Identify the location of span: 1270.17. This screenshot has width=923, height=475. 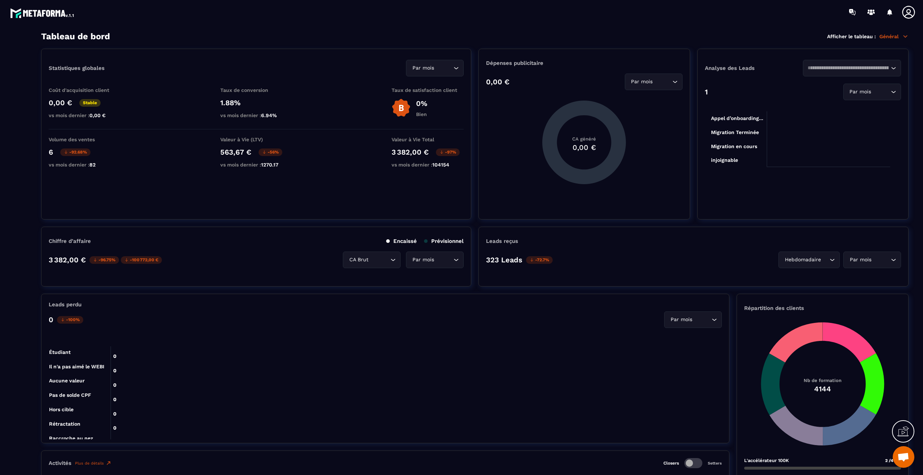
(270, 165).